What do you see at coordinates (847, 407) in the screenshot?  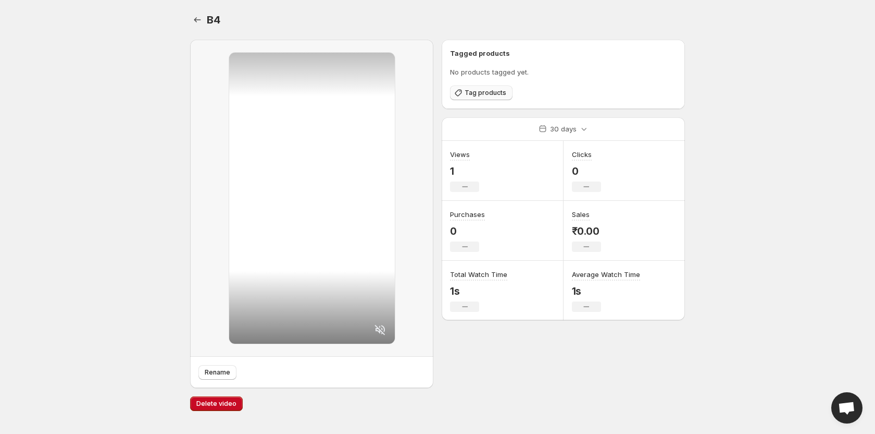 I see `a: Open chat` at bounding box center [847, 407].